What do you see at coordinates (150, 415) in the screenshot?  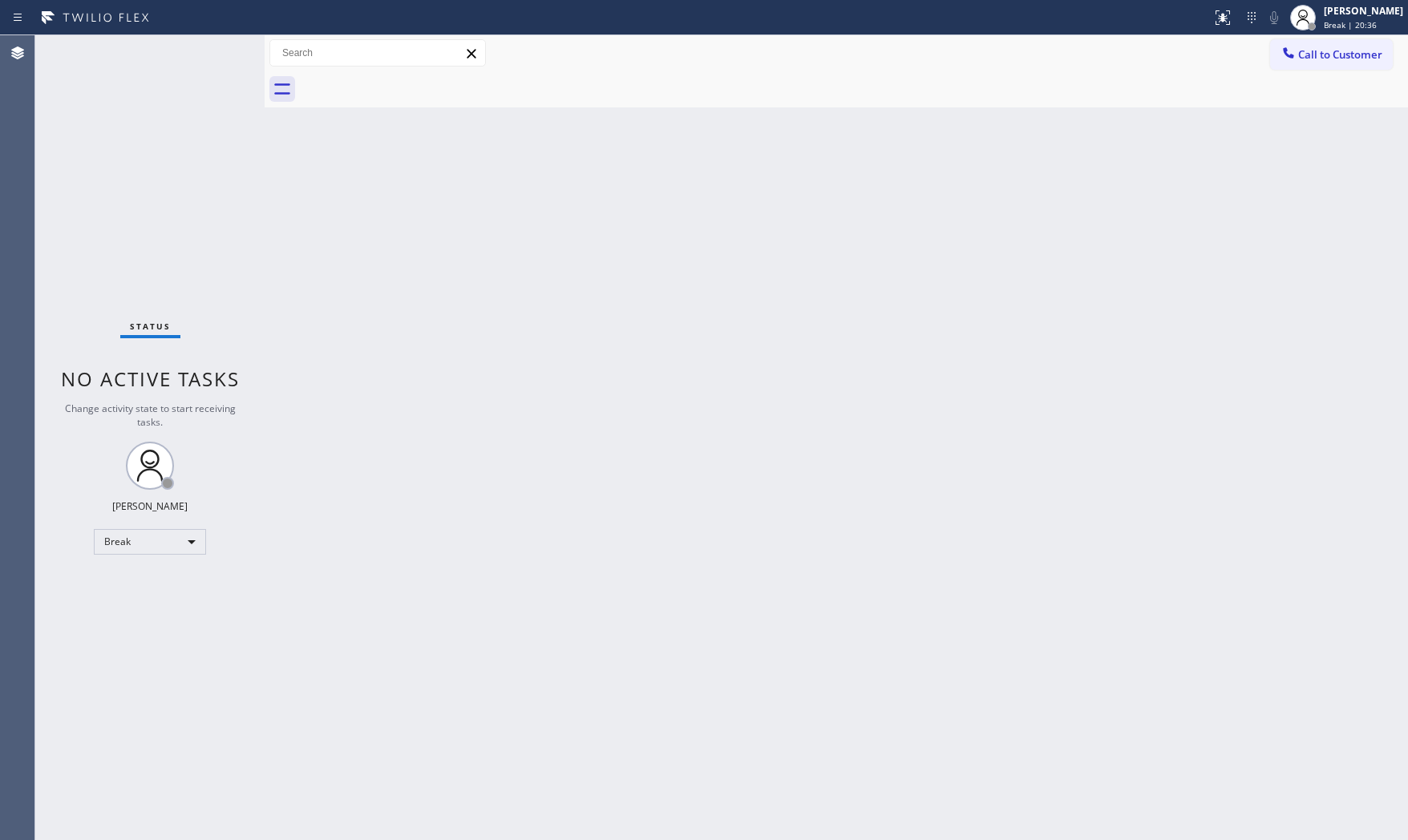 I see `span: Change activity state to start receiving tasks.` at bounding box center [150, 415].